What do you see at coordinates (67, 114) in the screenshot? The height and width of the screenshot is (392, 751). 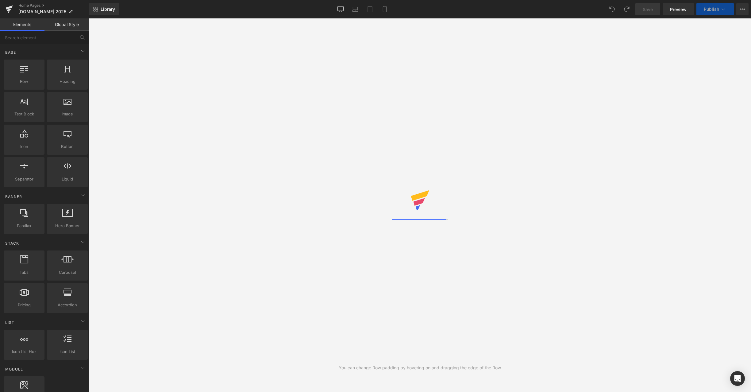 I see `span: Image` at bounding box center [67, 114].